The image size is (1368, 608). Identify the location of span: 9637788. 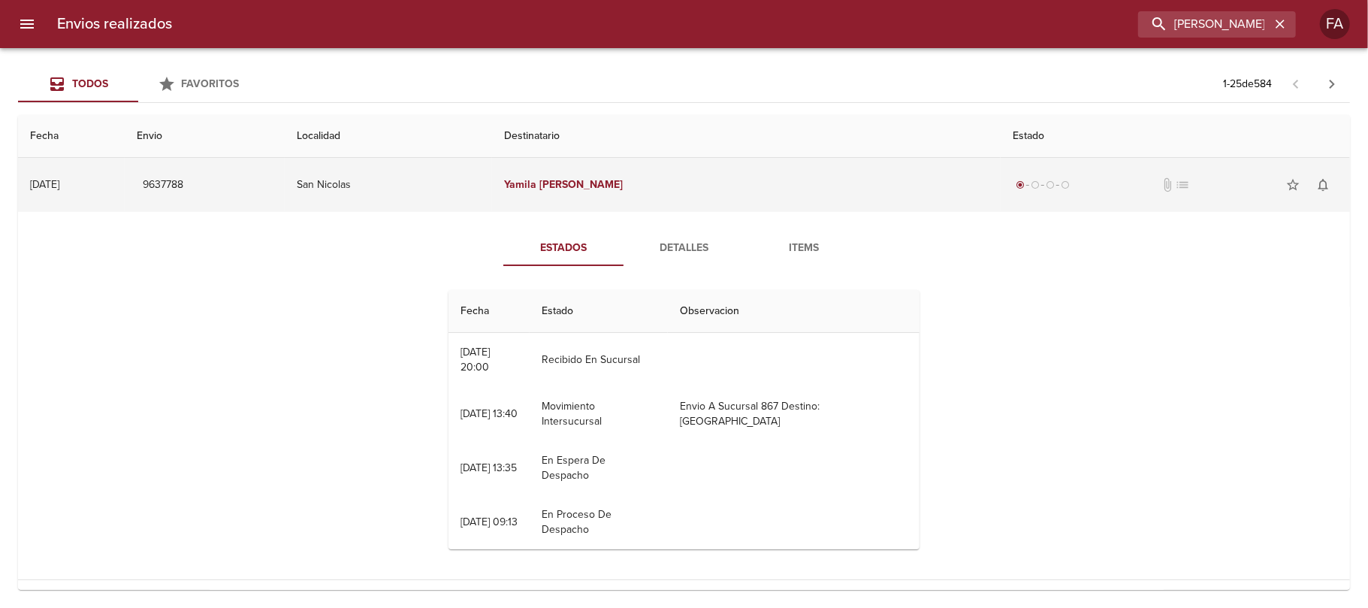
(163, 185).